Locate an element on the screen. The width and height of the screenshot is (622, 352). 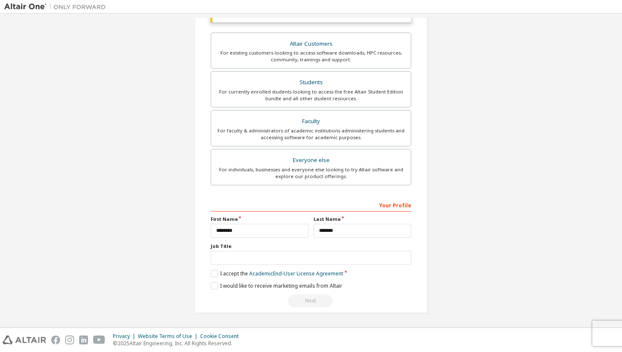
div: Cookie Consent is located at coordinates (222, 336).